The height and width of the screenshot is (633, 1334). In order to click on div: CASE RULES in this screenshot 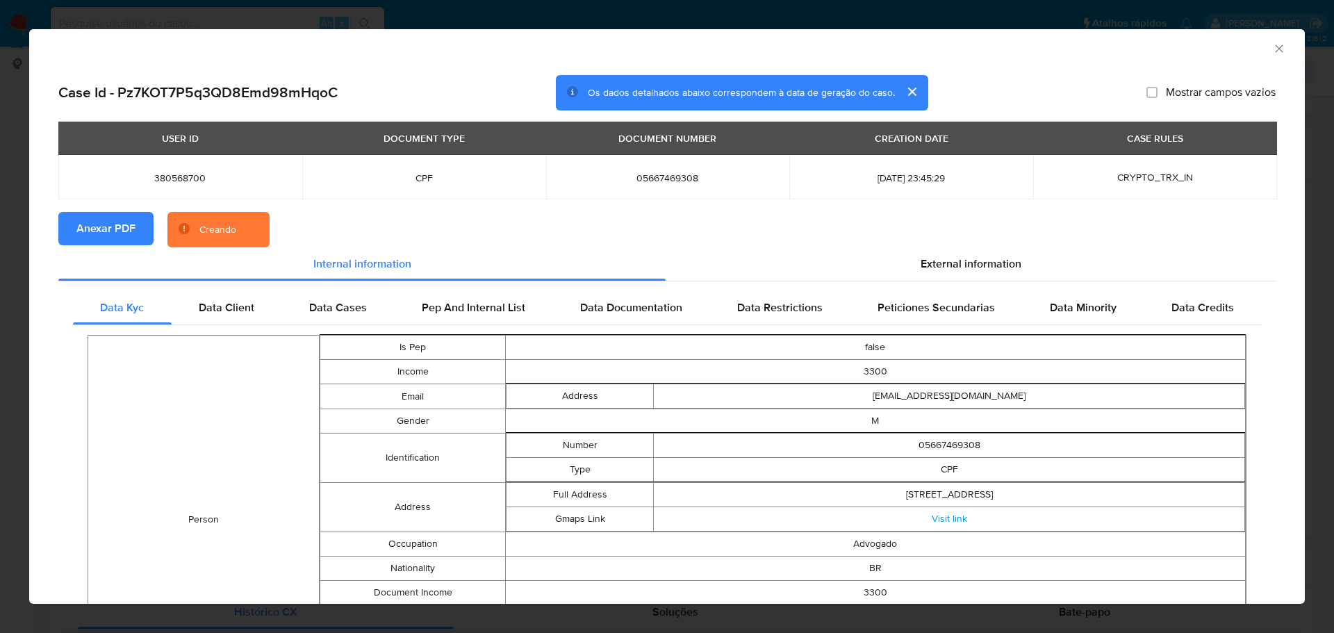, I will do `click(1155, 138)`.